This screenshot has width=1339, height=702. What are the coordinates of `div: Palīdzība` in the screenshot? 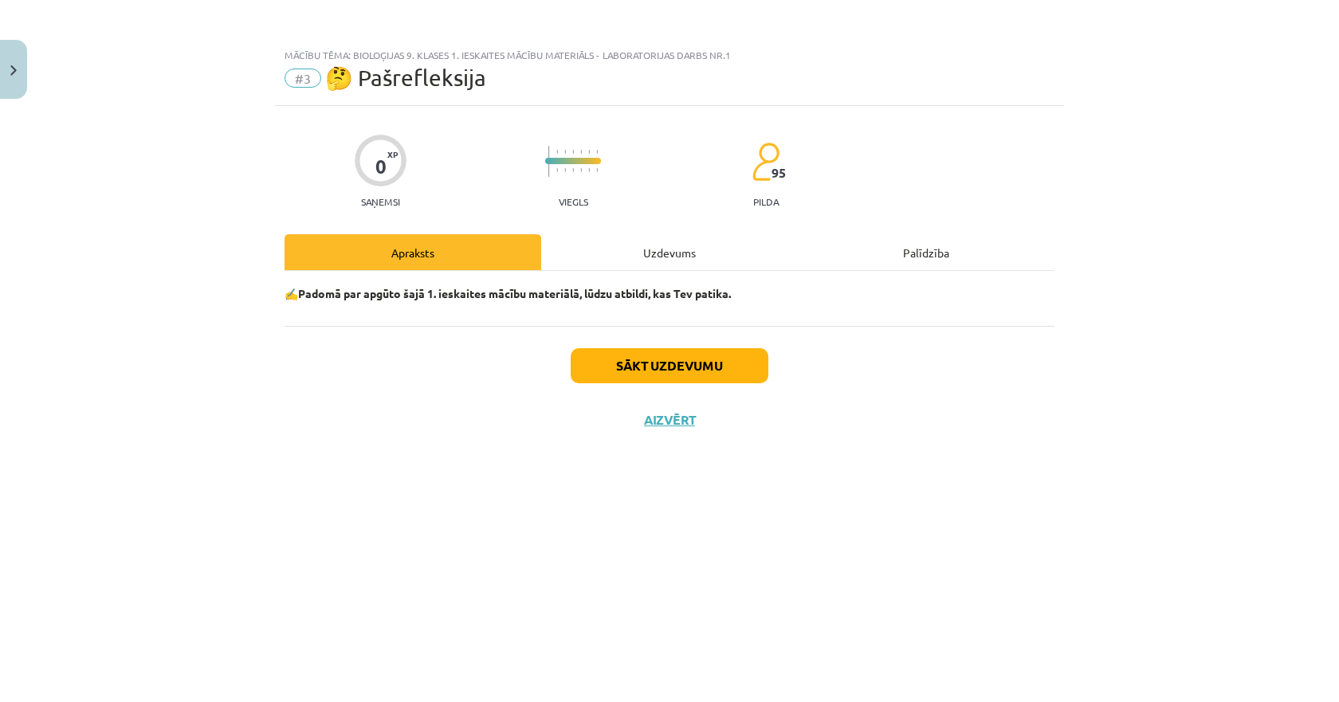 It's located at (926, 252).